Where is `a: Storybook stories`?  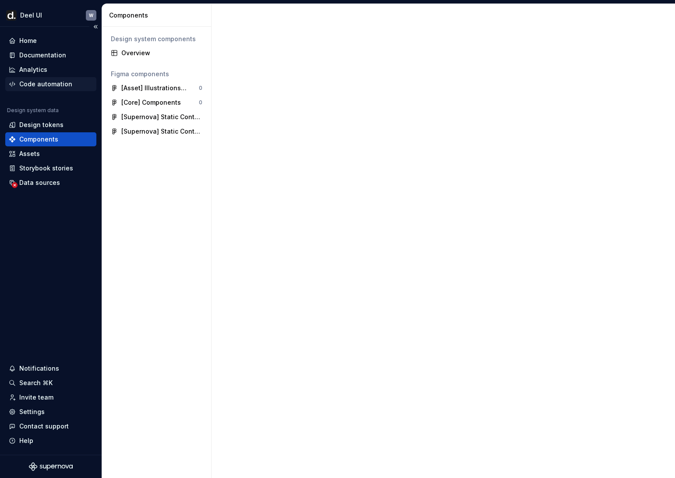
a: Storybook stories is located at coordinates (51, 168).